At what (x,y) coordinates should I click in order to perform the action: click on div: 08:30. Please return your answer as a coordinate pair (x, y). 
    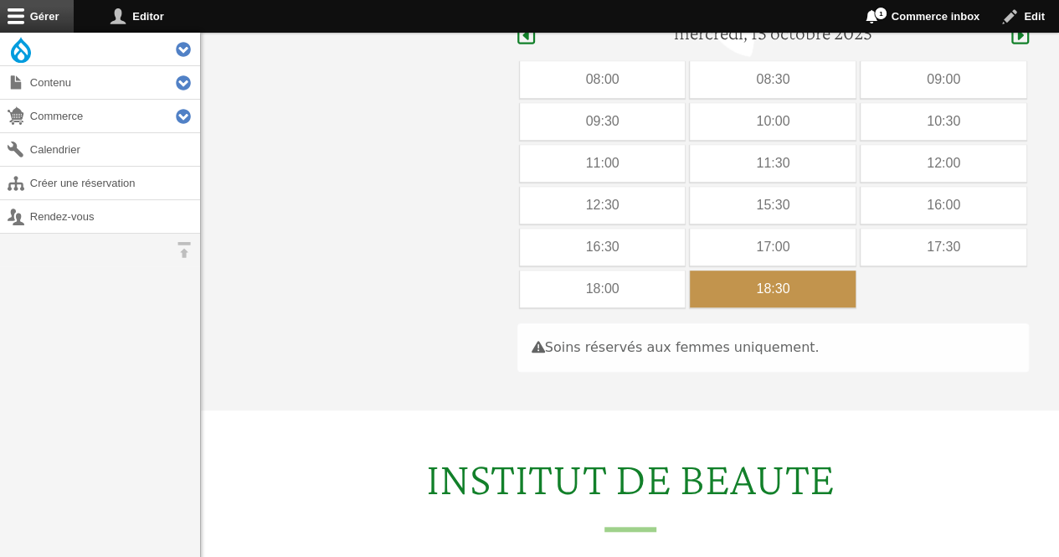
    Looking at the image, I should click on (773, 80).